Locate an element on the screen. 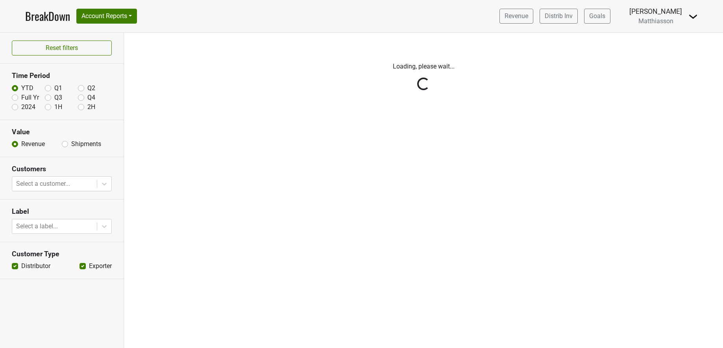 The width and height of the screenshot is (723, 348). span: Matthiasson is located at coordinates (656, 21).